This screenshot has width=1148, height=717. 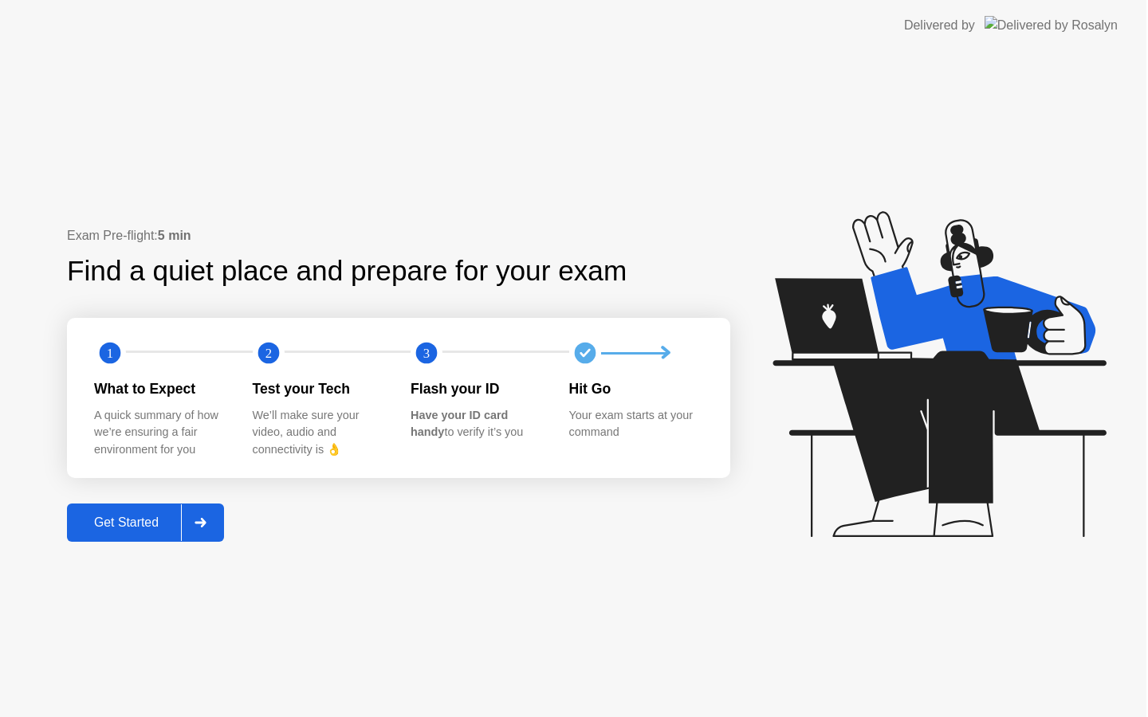 I want to click on div: We’ll make sure your video, audio and connectivity is 👌, so click(x=319, y=433).